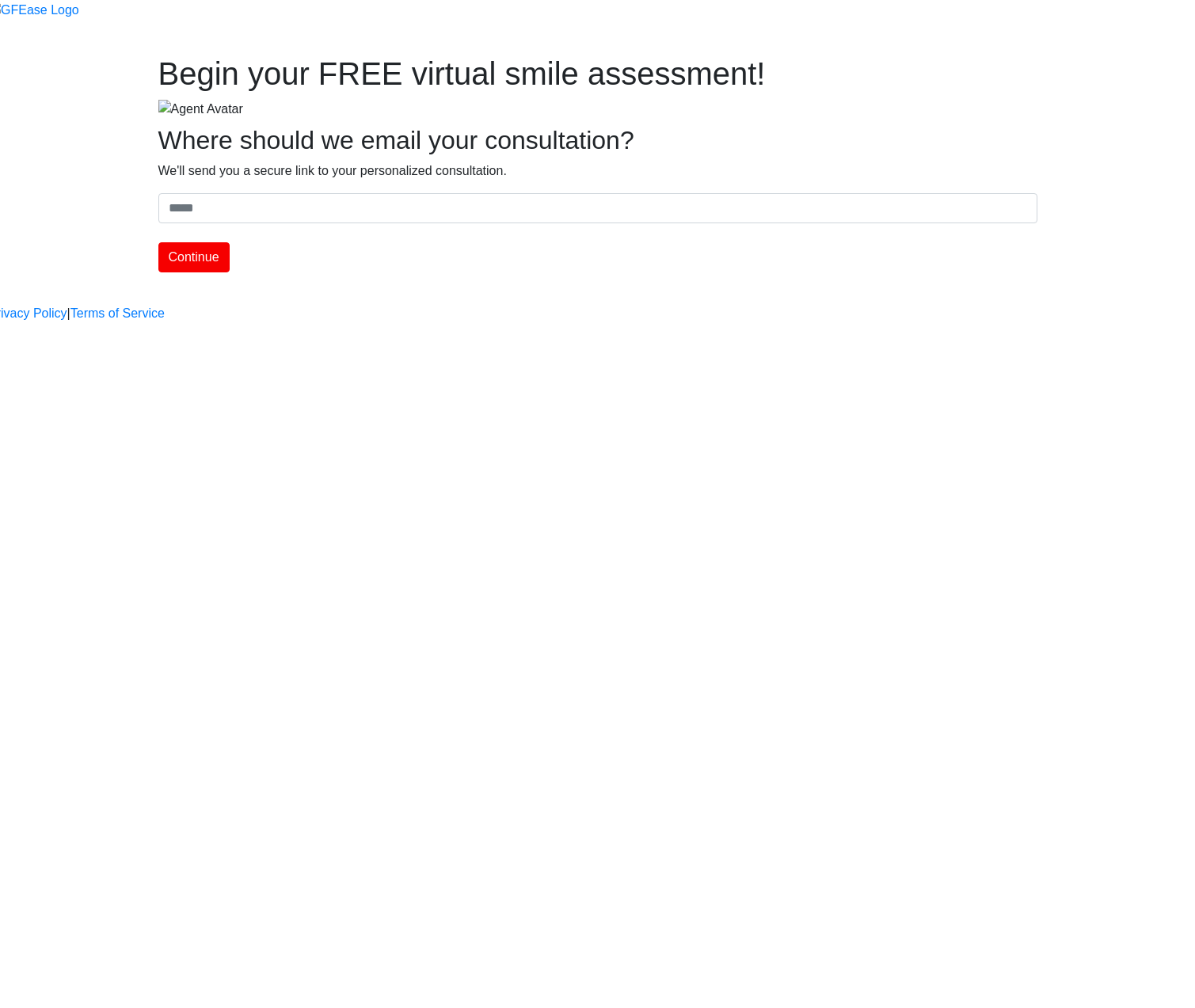  What do you see at coordinates (201, 110) in the screenshot?
I see `img: Agent Avatar` at bounding box center [201, 110].